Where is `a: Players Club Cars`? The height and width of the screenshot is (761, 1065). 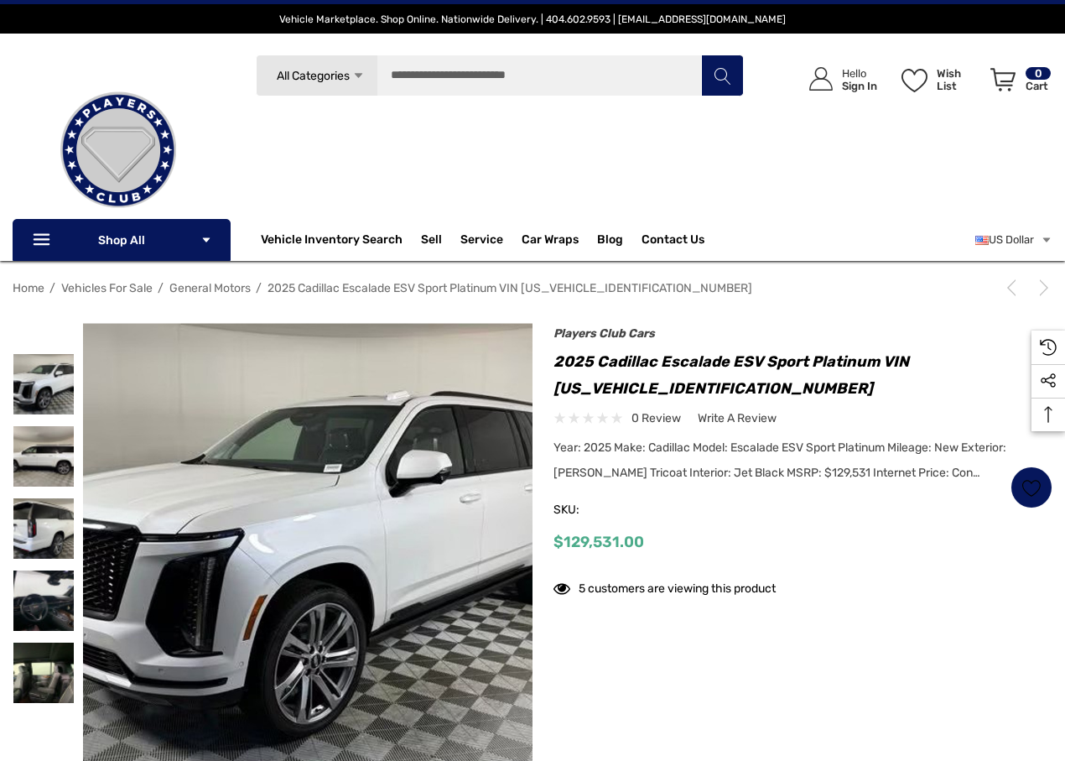 a: Players Club Cars is located at coordinates (604, 333).